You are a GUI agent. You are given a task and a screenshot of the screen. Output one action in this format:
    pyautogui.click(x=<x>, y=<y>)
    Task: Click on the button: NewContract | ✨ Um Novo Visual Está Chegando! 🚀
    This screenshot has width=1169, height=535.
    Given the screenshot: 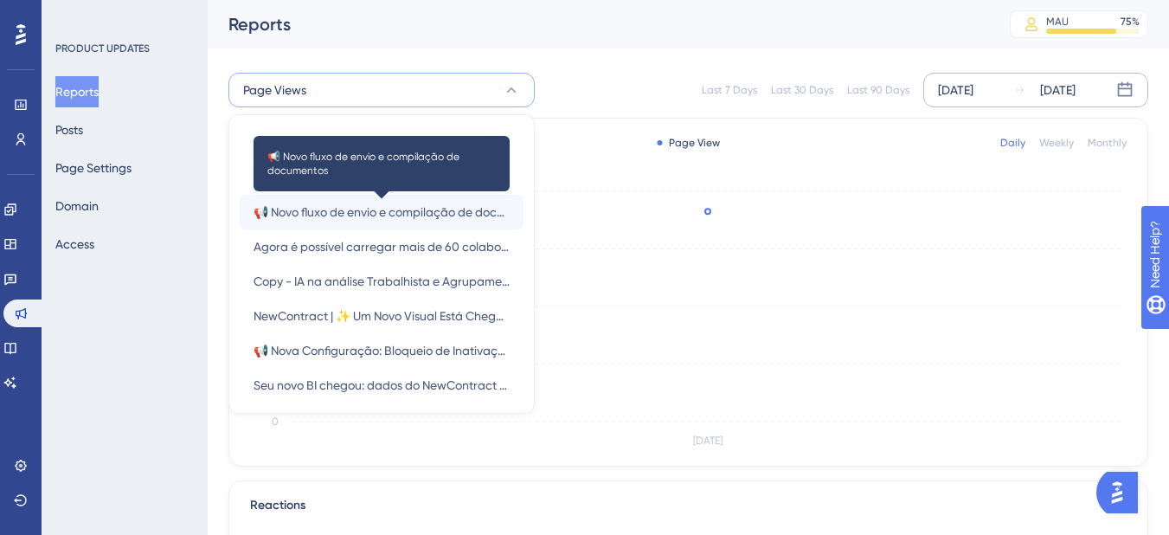 What is the action you would take?
    pyautogui.click(x=382, y=316)
    